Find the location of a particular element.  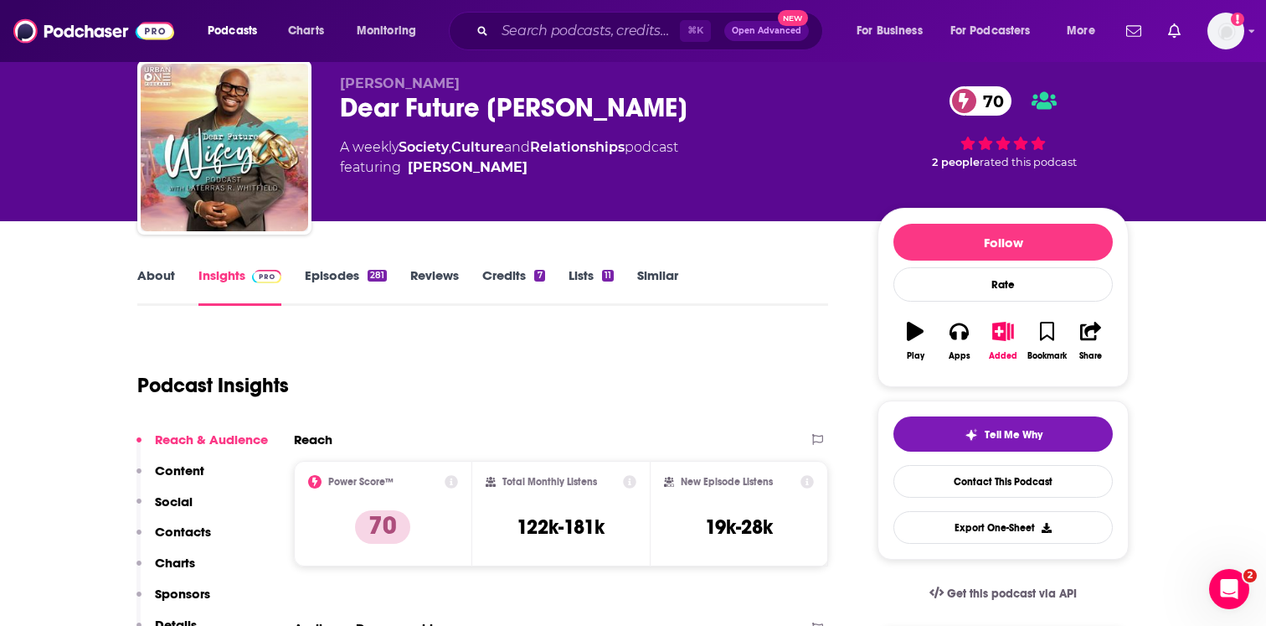

a: Episodes281 is located at coordinates (346, 286).